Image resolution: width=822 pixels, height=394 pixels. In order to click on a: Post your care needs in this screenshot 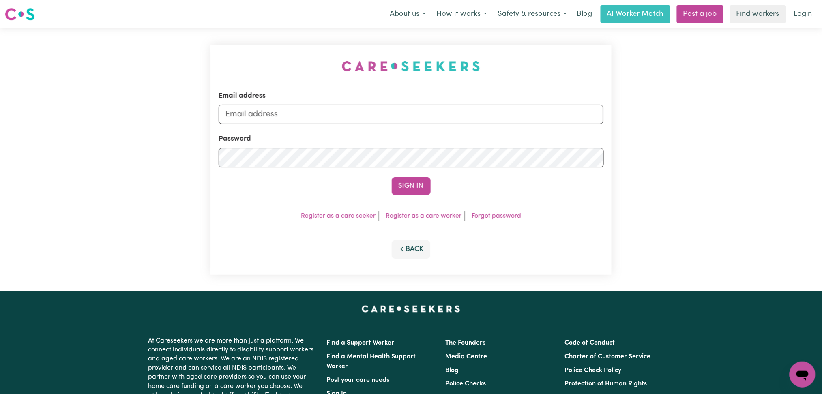, I will do `click(358, 380)`.